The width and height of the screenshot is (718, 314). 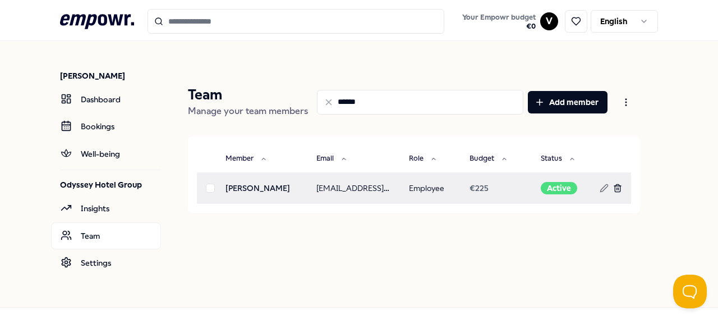 What do you see at coordinates (499, 26) in the screenshot?
I see `span: € 0` at bounding box center [499, 26].